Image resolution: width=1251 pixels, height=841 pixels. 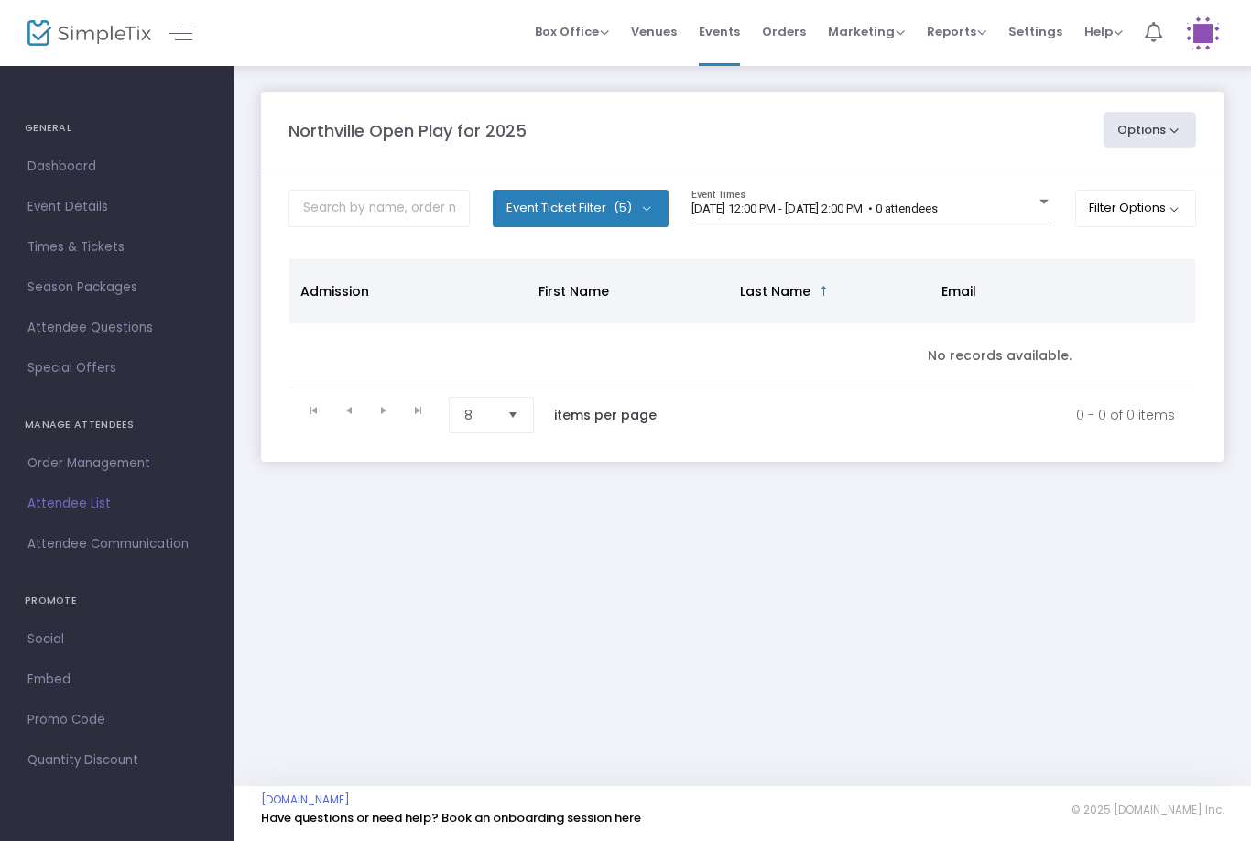 What do you see at coordinates (407, 130) in the screenshot?
I see `m-panel-title: Northville Open Play for 2025` at bounding box center [407, 130].